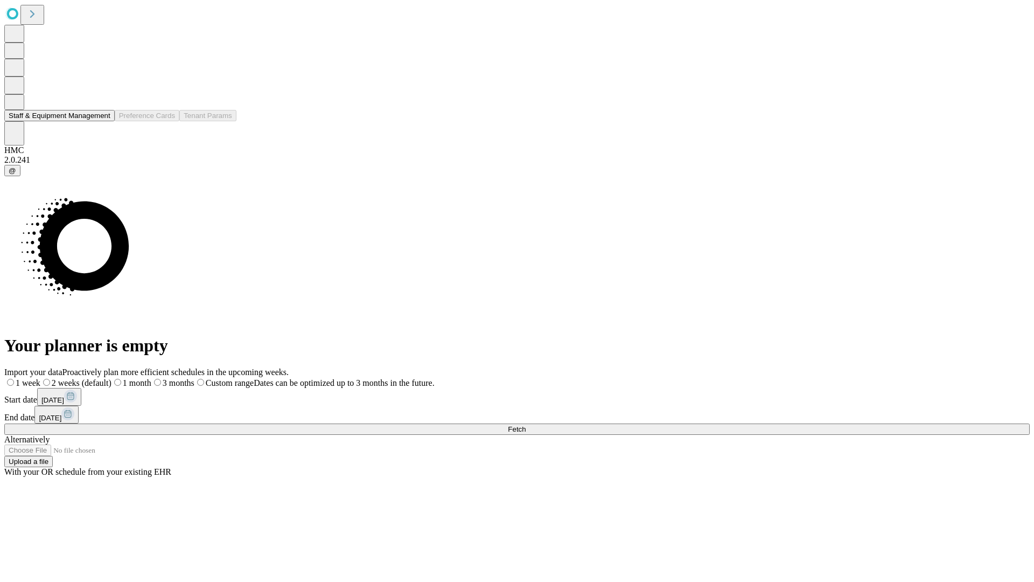 Image resolution: width=1034 pixels, height=582 pixels. Describe the element at coordinates (178, 382) in the screenshot. I see `span: 3 months` at that location.